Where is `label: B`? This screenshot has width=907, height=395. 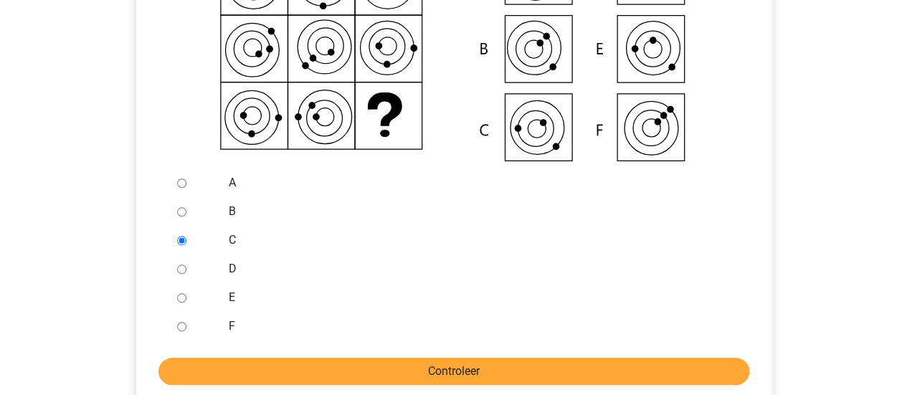 label: B is located at coordinates (477, 212).